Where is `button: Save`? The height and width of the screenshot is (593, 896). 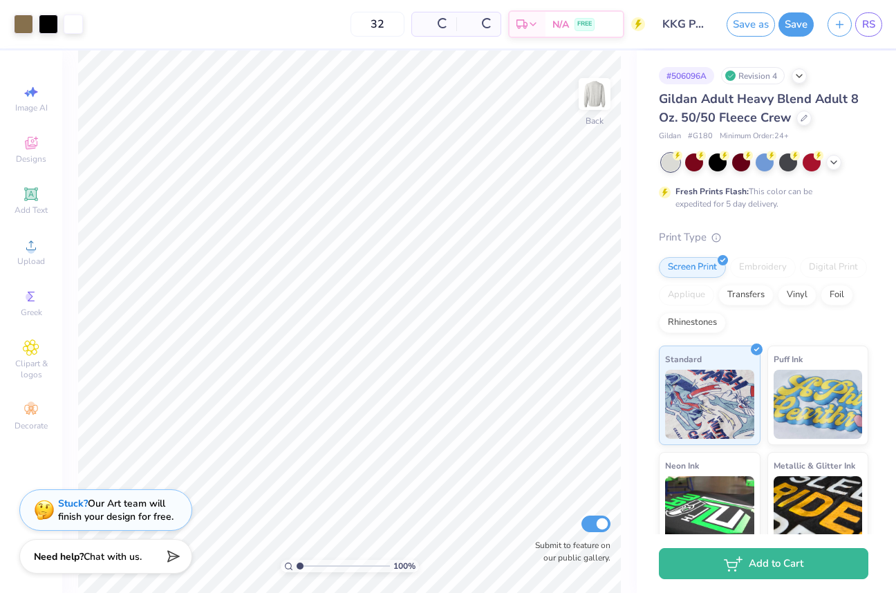 button: Save is located at coordinates (796, 24).